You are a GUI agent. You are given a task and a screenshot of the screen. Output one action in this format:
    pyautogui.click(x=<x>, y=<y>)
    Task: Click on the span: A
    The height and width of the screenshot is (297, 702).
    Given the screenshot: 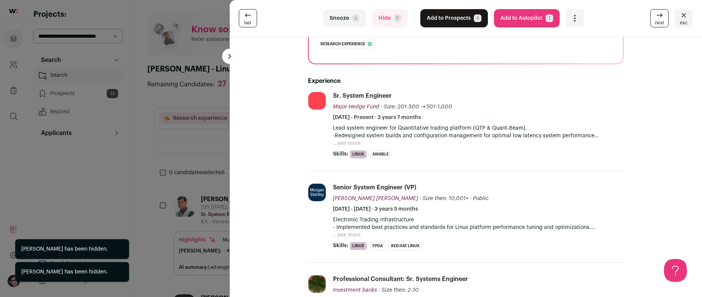 What is the action you would take?
    pyautogui.click(x=478, y=18)
    